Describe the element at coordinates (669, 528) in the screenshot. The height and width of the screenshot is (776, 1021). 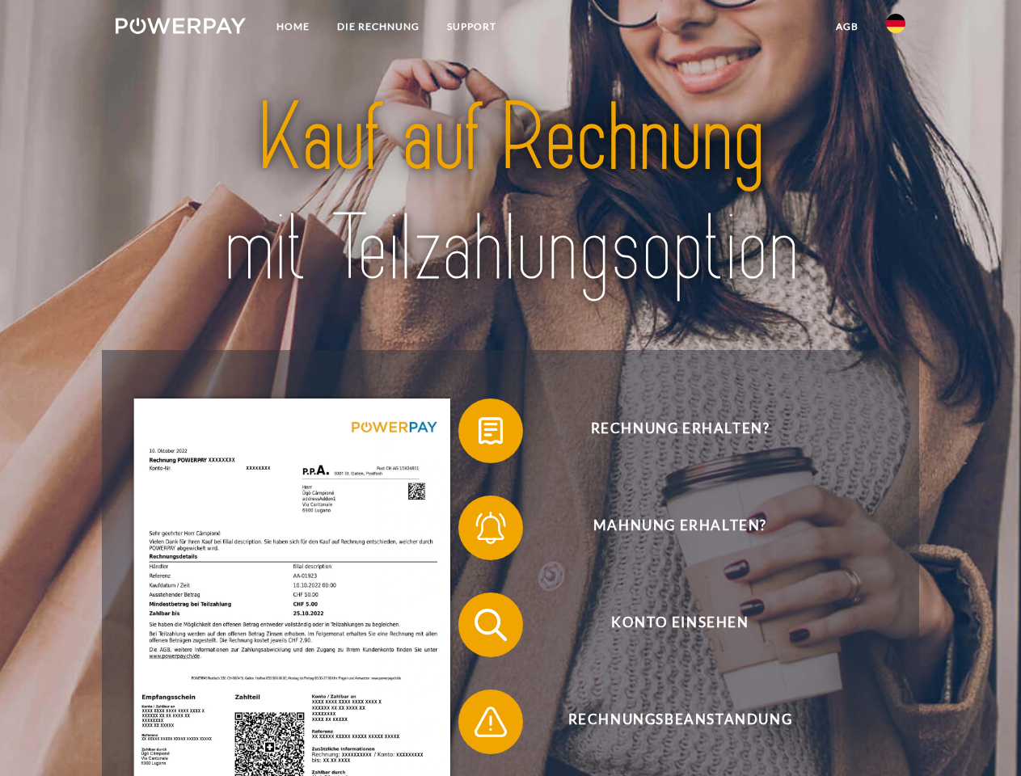
I see `button: Mahnung erhalten?` at that location.